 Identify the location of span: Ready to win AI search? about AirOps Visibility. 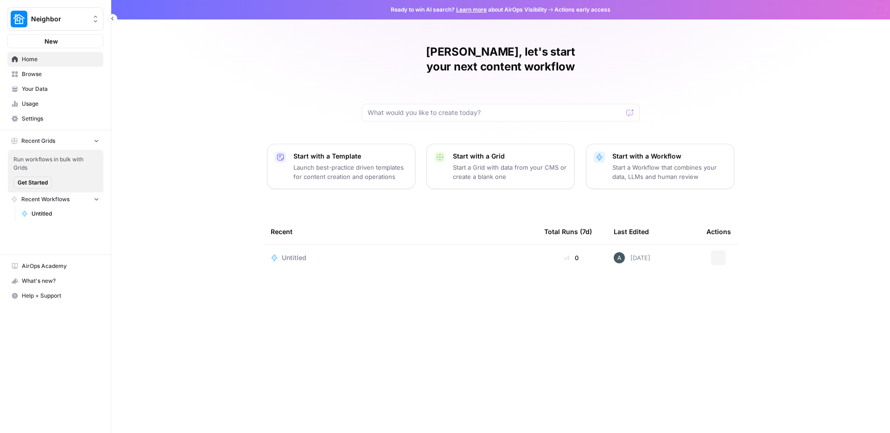
(469, 10).